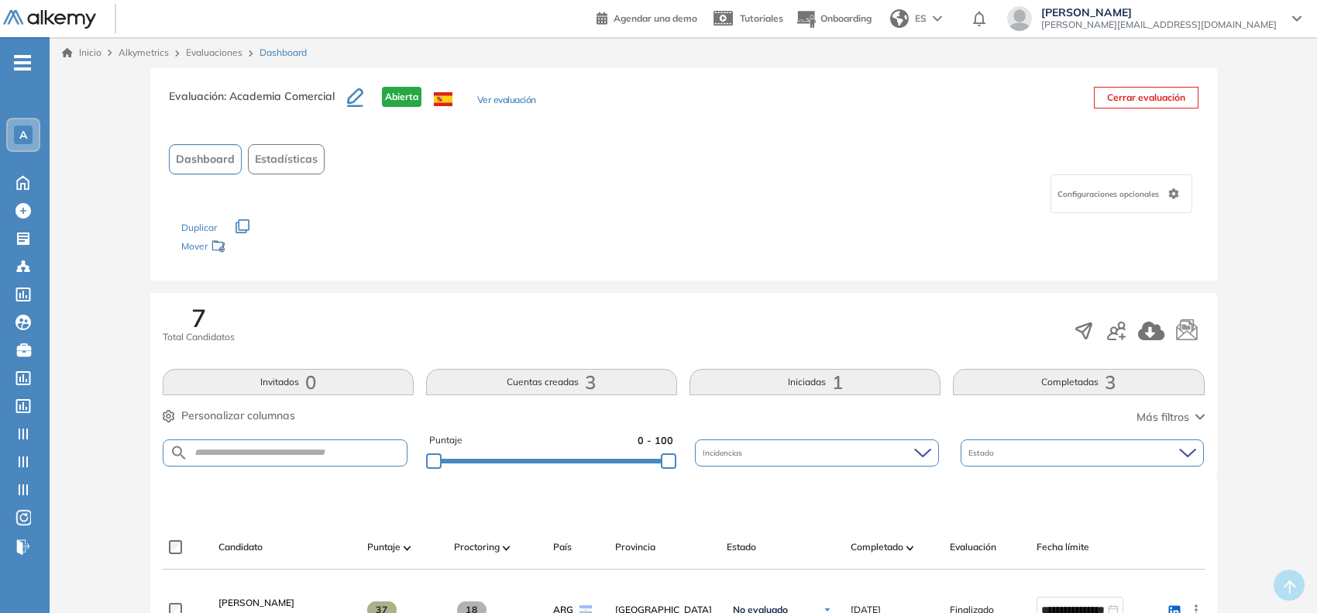 This screenshot has height=613, width=1317. What do you see at coordinates (240, 547) in the screenshot?
I see `span: Candidato` at bounding box center [240, 547].